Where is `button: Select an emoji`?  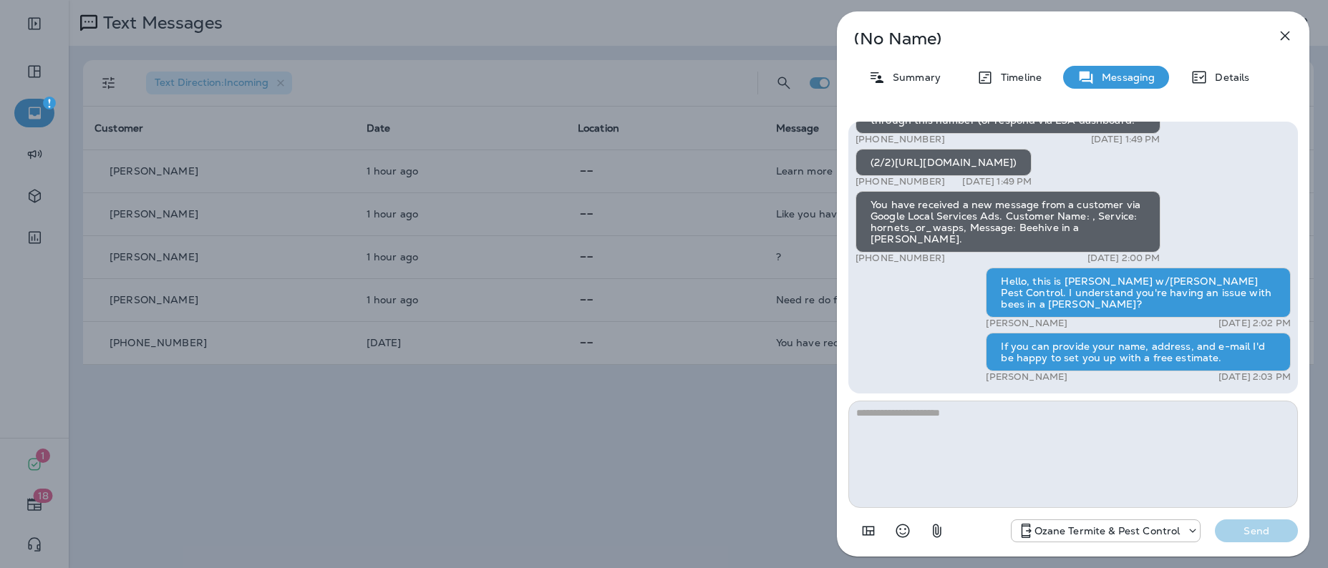 button: Select an emoji is located at coordinates (902, 531).